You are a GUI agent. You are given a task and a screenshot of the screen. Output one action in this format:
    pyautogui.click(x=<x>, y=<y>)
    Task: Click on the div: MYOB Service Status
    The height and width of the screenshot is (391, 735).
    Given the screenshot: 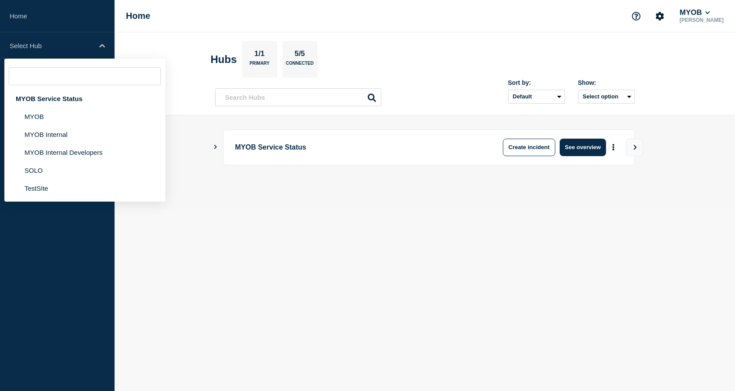 What is the action you would take?
    pyautogui.click(x=85, y=98)
    